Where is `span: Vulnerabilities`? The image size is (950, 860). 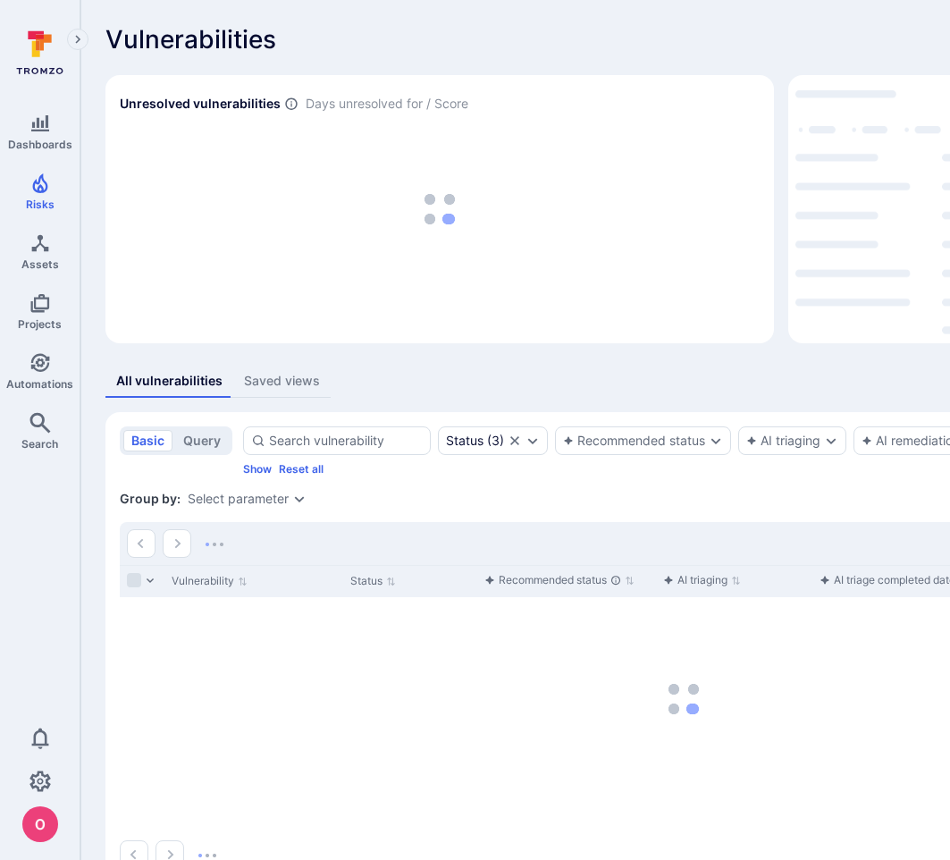
span: Vulnerabilities is located at coordinates (190, 39).